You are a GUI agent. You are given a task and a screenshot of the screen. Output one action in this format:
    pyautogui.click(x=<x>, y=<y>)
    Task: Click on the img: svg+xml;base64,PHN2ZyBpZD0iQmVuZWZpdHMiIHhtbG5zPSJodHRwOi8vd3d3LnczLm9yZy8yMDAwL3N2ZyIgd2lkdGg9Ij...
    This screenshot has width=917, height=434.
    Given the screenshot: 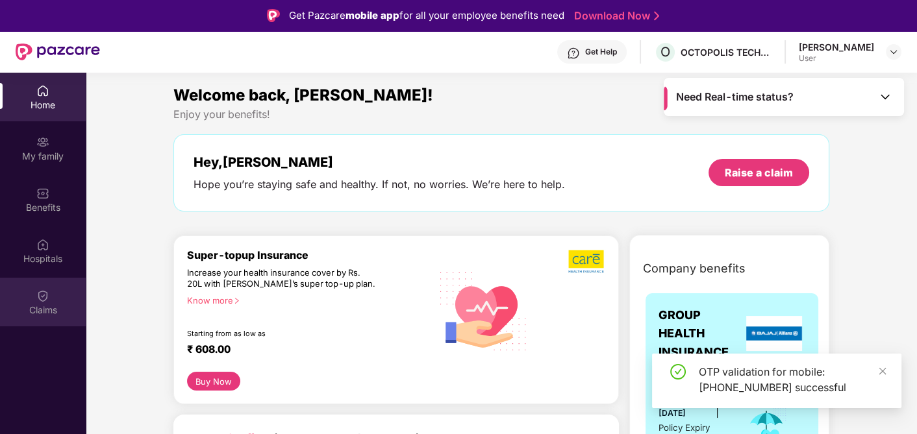 What is the action you would take?
    pyautogui.click(x=43, y=193)
    